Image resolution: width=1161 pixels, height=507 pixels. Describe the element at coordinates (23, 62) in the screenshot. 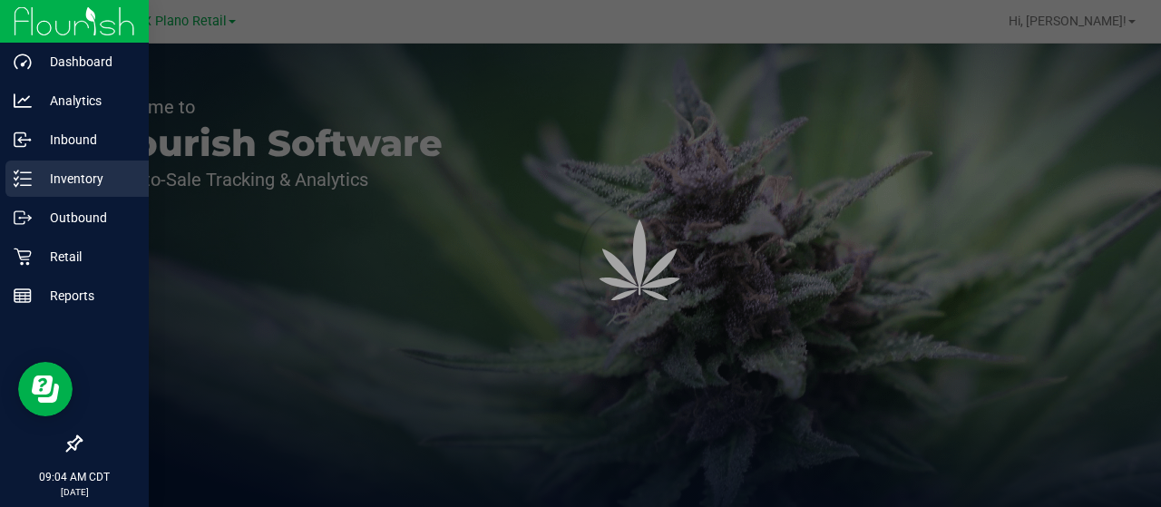

I see `inline-svg: Dashboard` at that location.